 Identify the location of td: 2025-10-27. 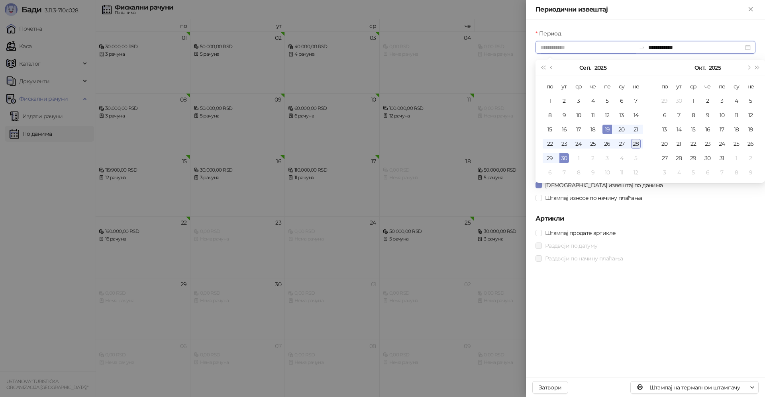
(664, 158).